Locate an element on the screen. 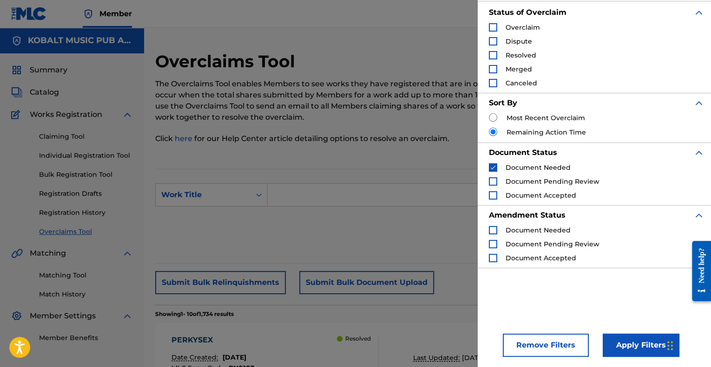 Image resolution: width=711 pixels, height=367 pixels. a: Matching Tool is located at coordinates (86, 276).